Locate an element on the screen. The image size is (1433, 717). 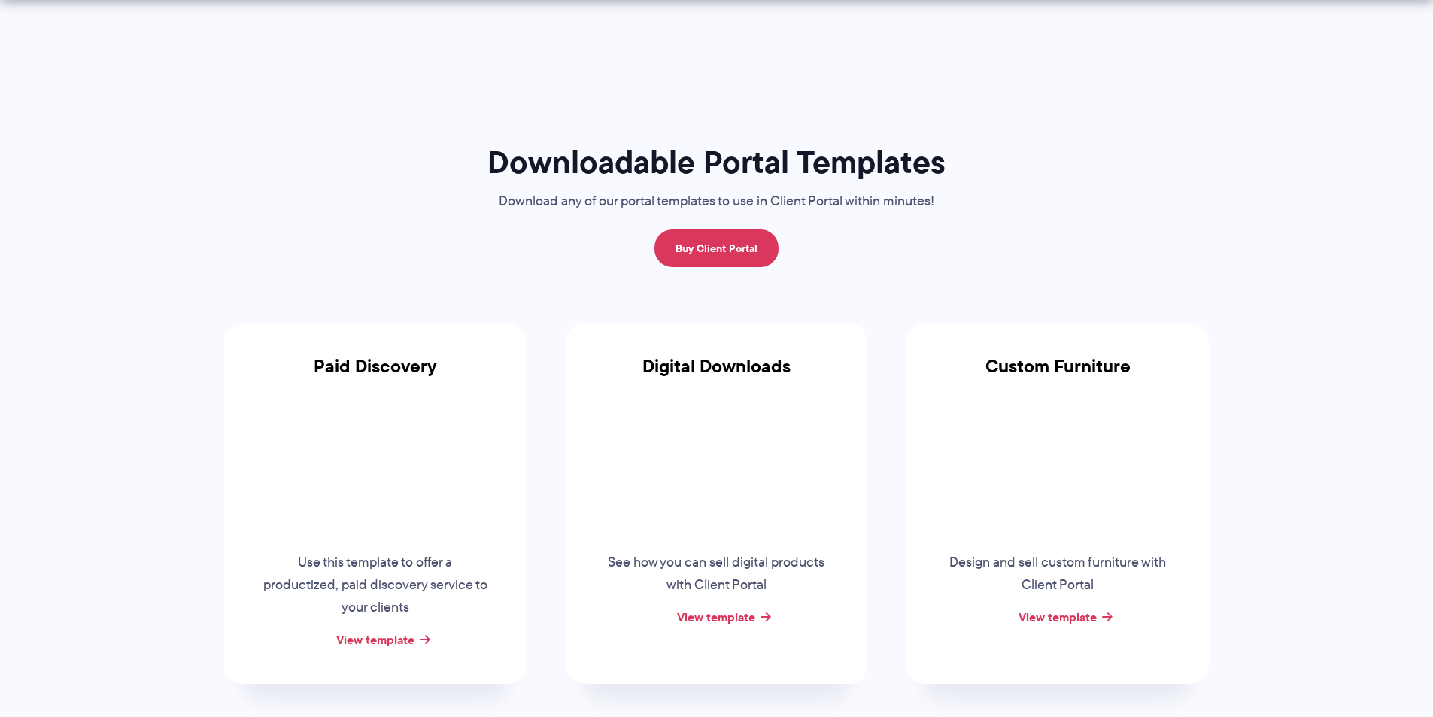
p: Use this template to offer a productized, paid discovery service to your clients is located at coordinates (375, 585).